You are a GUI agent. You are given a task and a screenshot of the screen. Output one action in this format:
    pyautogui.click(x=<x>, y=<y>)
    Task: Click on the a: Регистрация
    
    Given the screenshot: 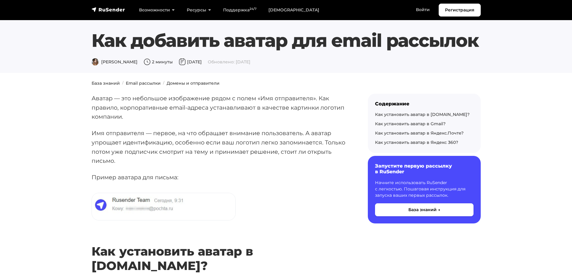 What is the action you would take?
    pyautogui.click(x=460, y=10)
    